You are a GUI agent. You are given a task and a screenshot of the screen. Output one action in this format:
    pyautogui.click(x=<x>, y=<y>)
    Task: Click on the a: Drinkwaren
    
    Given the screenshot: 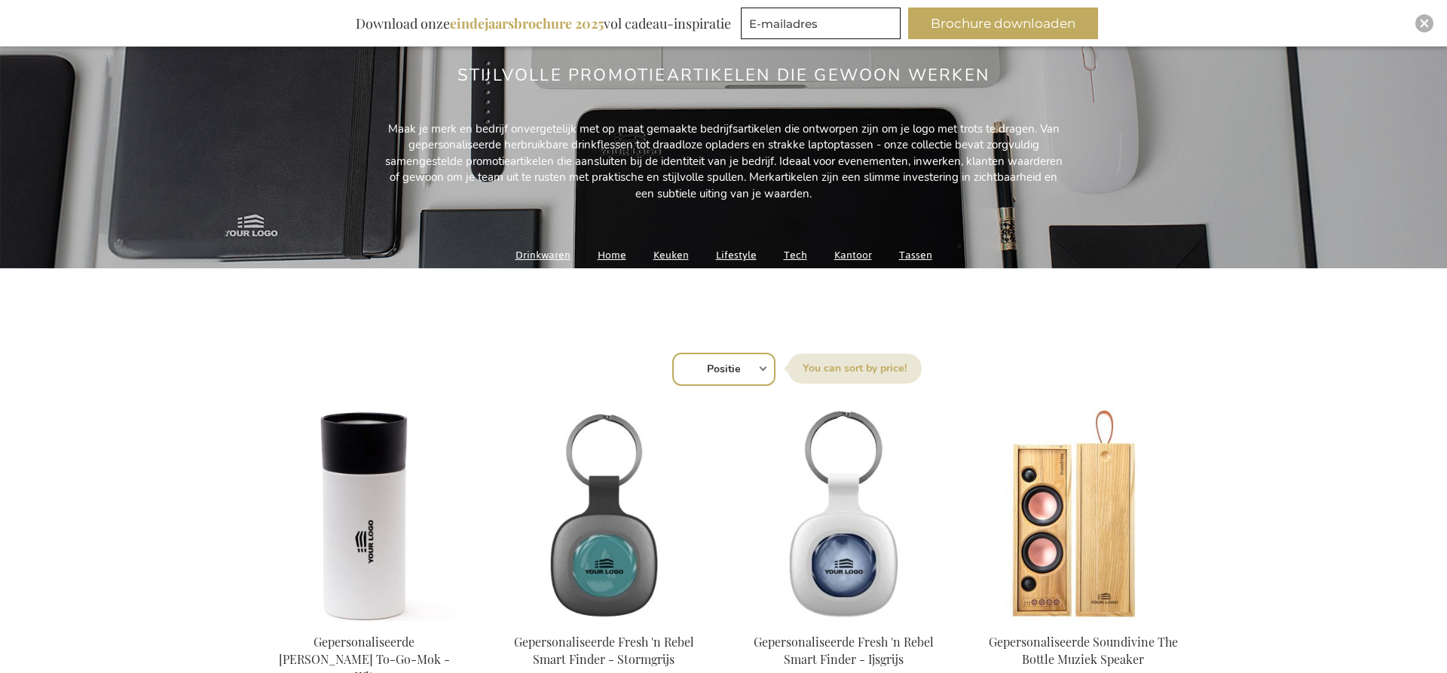 What is the action you would take?
    pyautogui.click(x=543, y=255)
    